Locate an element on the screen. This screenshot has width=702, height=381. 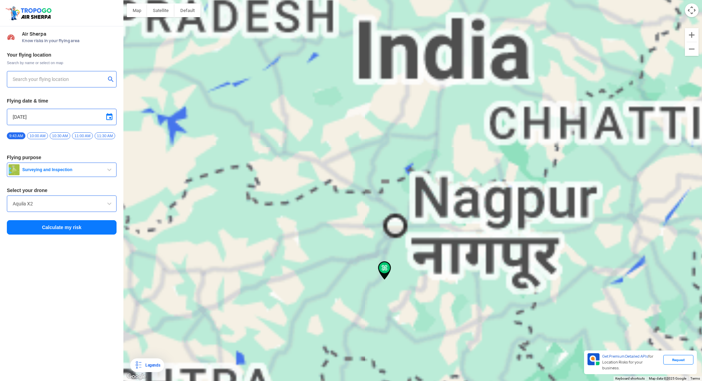
button: Zoom in is located at coordinates (692, 35).